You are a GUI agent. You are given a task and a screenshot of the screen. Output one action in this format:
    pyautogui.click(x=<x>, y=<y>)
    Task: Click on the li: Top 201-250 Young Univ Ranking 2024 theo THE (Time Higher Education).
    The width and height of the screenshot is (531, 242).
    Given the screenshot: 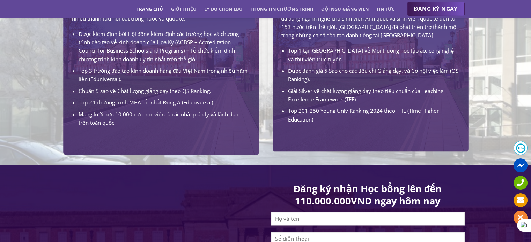 What is the action you would take?
    pyautogui.click(x=373, y=115)
    